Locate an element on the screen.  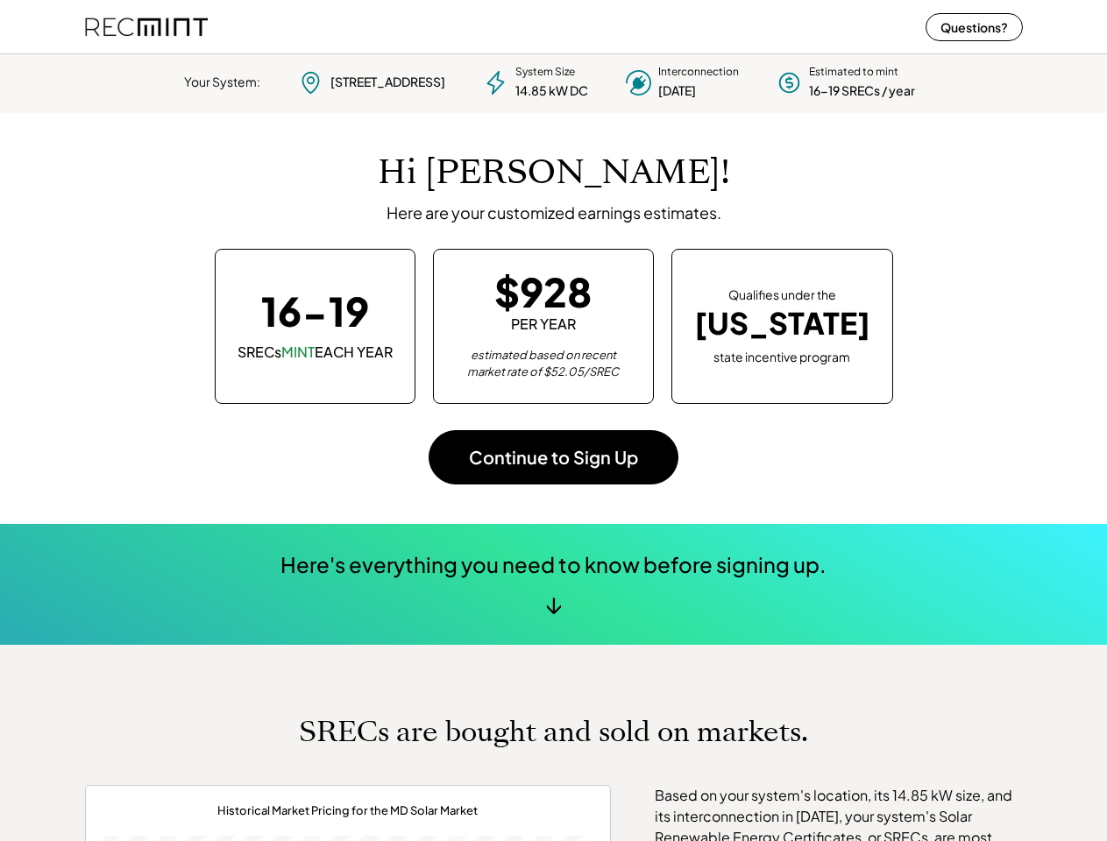
div: System Size is located at coordinates (545, 72).